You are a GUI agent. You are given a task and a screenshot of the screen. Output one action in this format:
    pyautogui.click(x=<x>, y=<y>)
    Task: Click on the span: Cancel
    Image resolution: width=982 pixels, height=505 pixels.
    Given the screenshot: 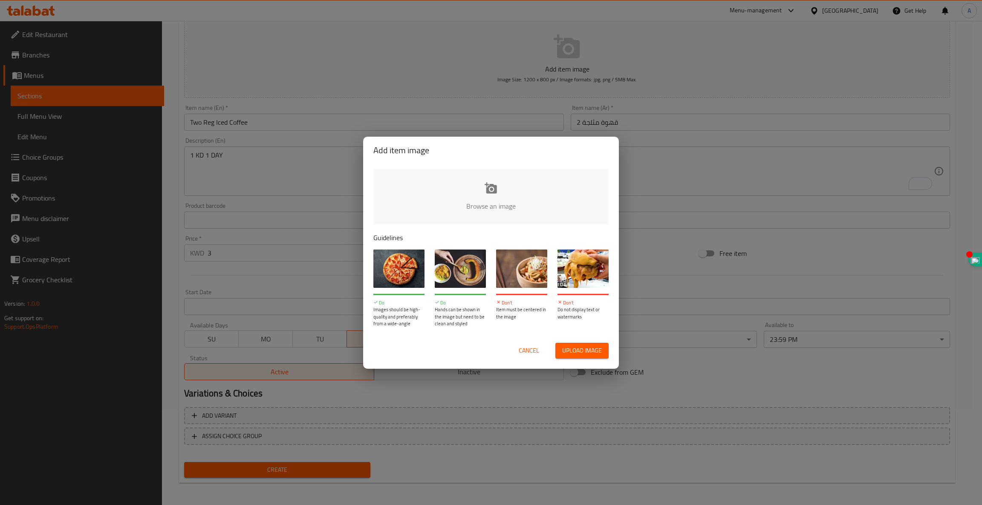 What is the action you would take?
    pyautogui.click(x=529, y=351)
    